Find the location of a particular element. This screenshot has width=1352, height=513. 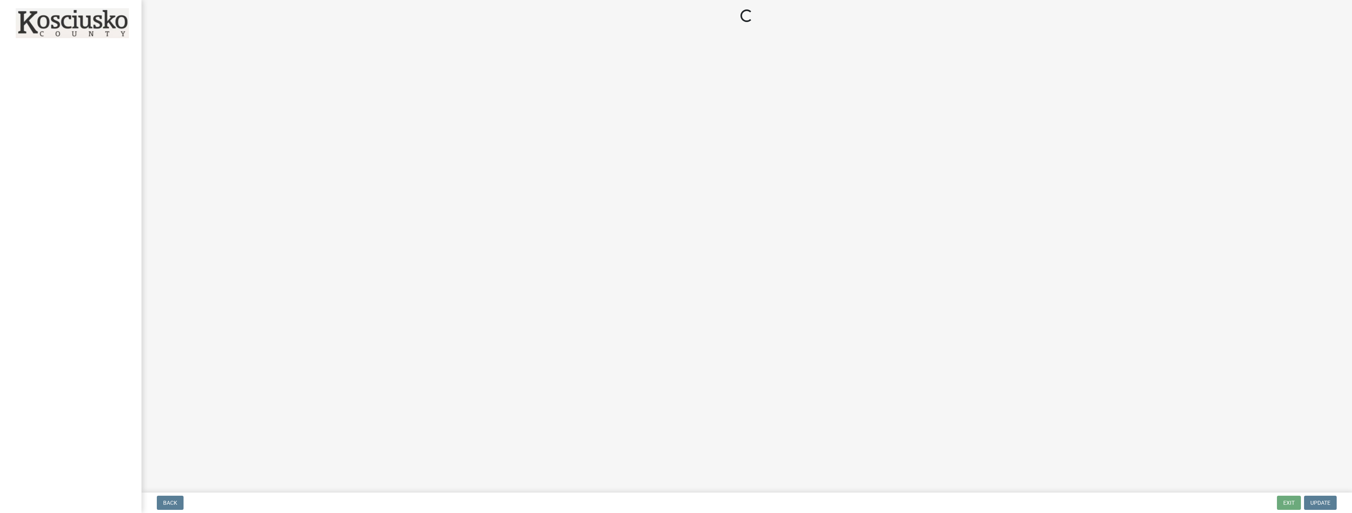

span: Back is located at coordinates (170, 503).